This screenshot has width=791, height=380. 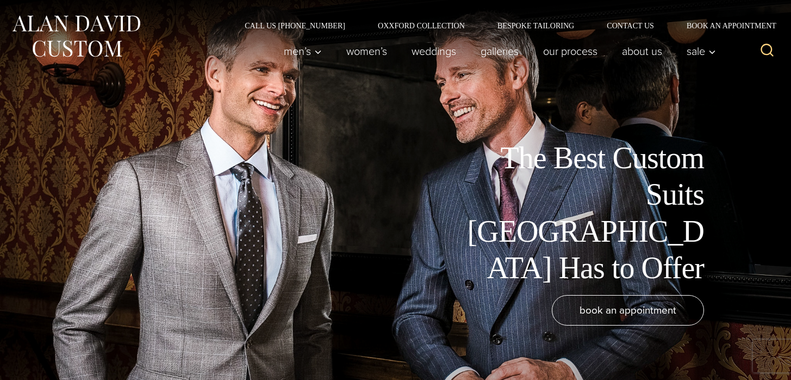 What do you see at coordinates (628, 310) in the screenshot?
I see `a: book an appointment` at bounding box center [628, 310].